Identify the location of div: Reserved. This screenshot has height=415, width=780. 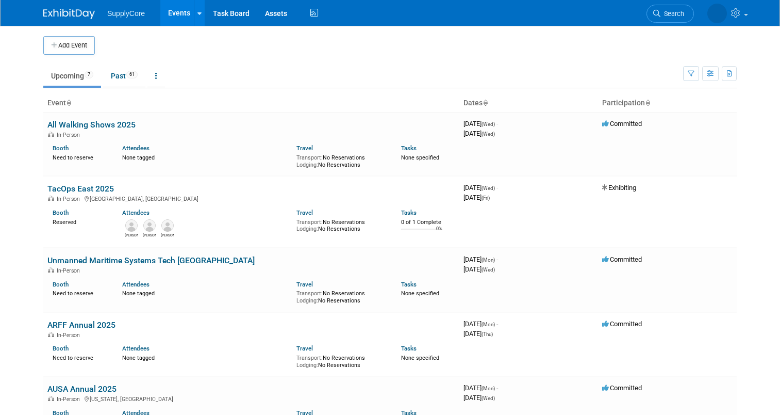
(79, 221).